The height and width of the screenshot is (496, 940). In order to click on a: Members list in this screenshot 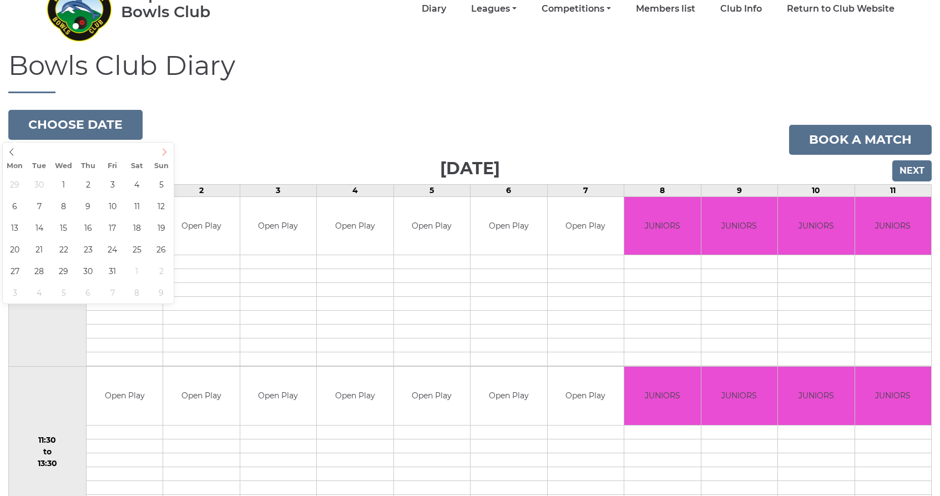, I will do `click(665, 9)`.